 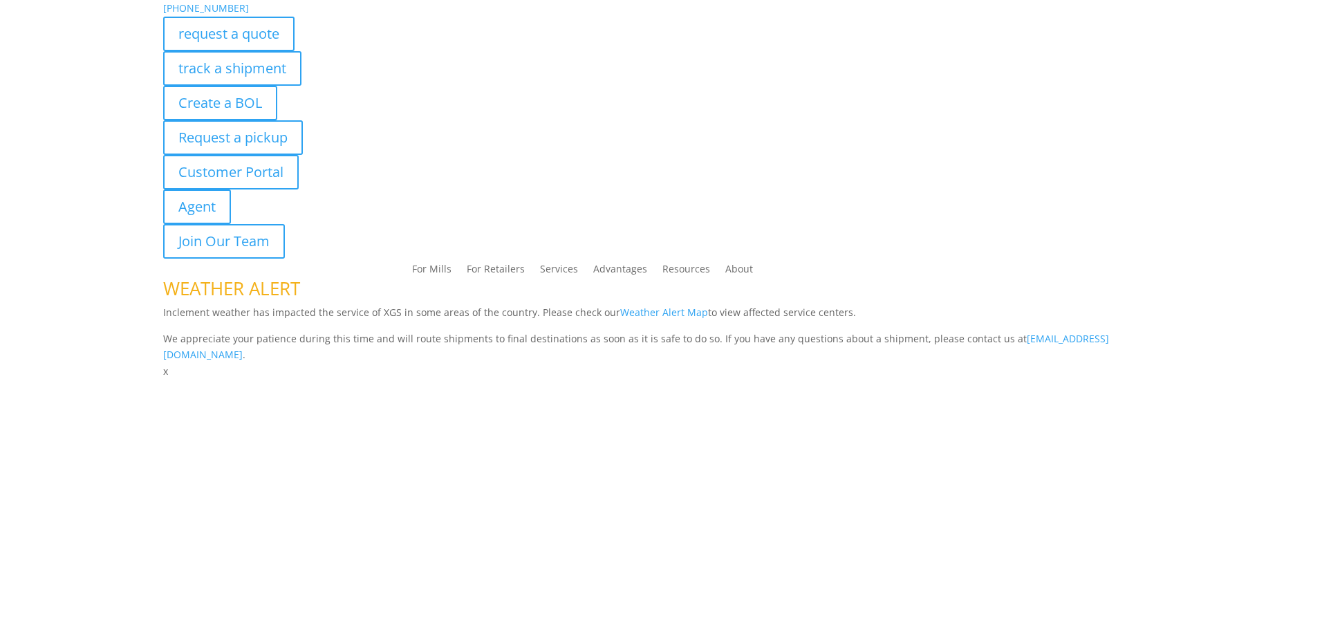 What do you see at coordinates (661, 416) in the screenshot?
I see `p: Complete the form below and a member of our team will be in touch within 24 hours.` at bounding box center [661, 416].